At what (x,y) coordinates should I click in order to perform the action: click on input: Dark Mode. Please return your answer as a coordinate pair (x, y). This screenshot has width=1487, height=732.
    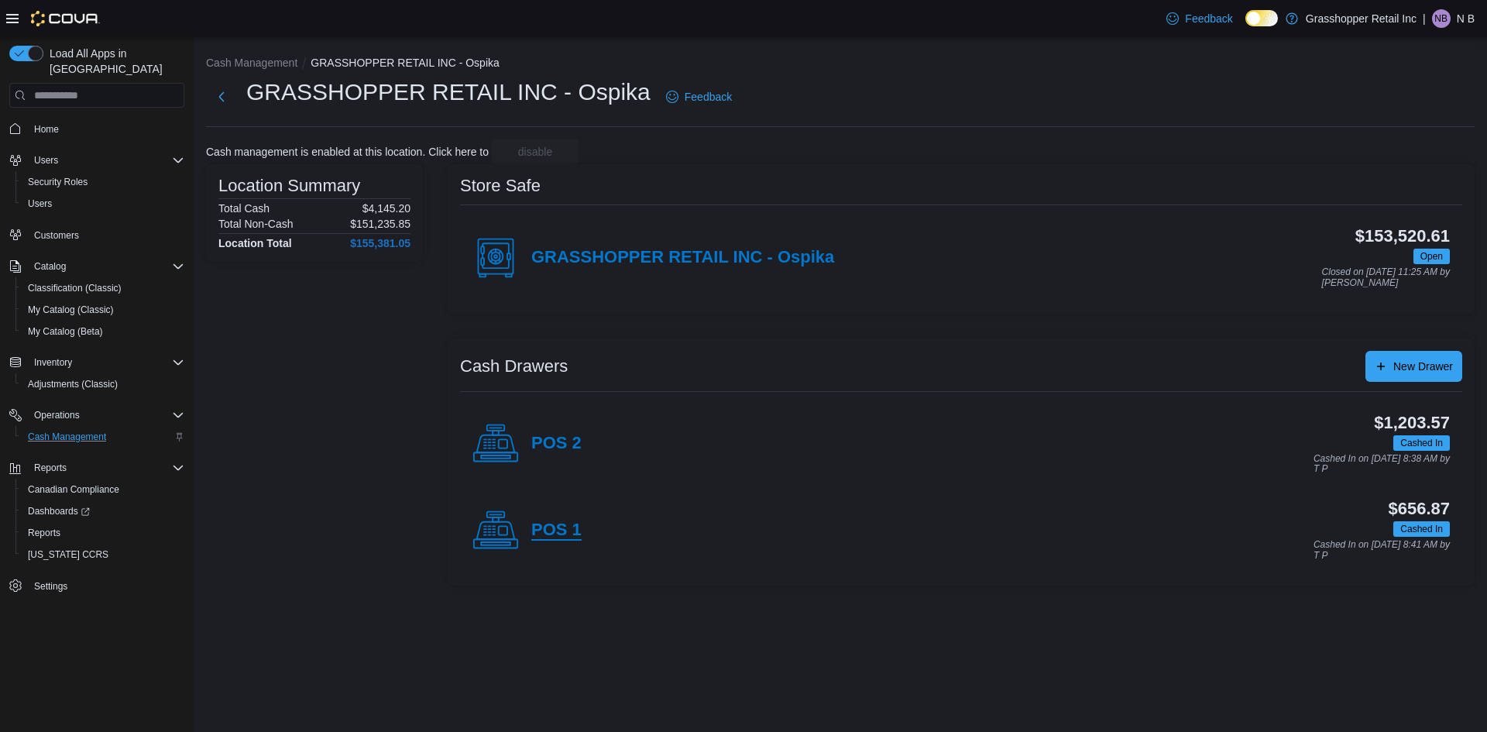
    Looking at the image, I should click on (1262, 18).